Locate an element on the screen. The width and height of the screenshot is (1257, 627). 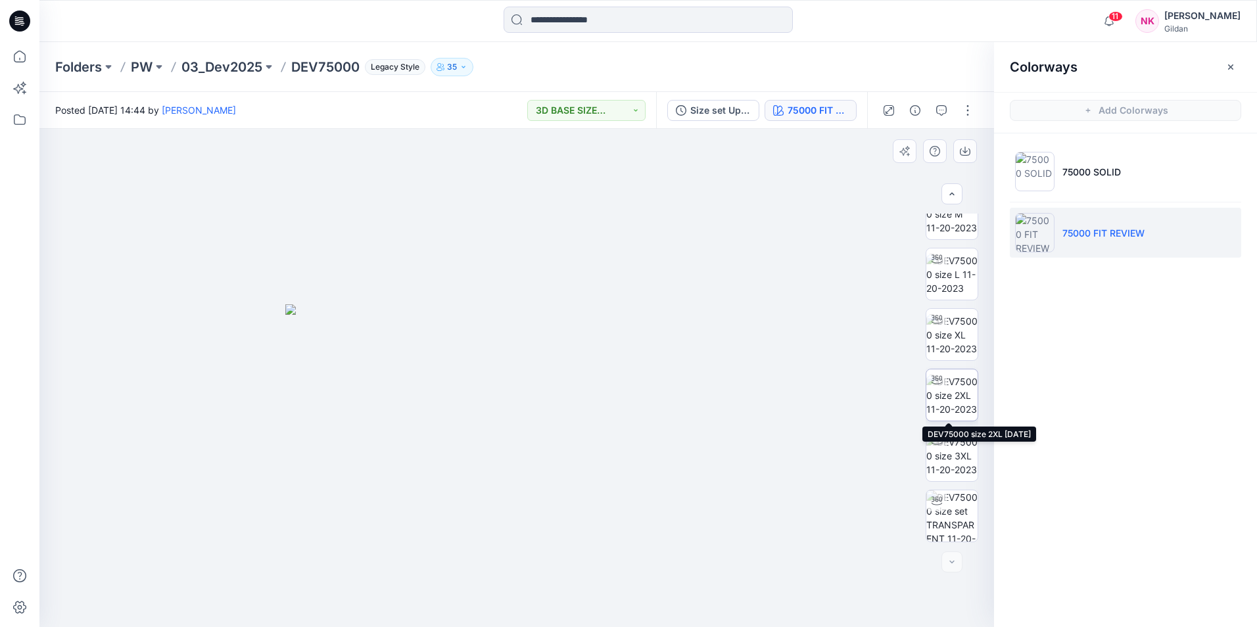
div: 75000 FIT REVIEW is located at coordinates (818, 110).